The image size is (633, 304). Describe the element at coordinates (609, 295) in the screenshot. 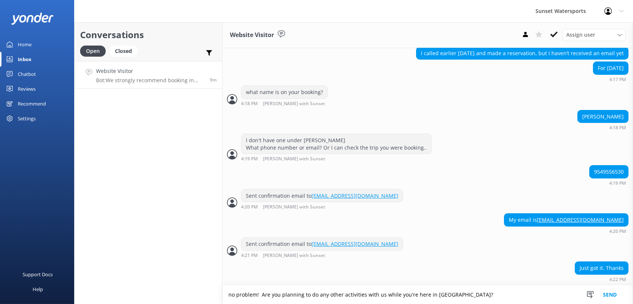

I see `button: Send` at that location.